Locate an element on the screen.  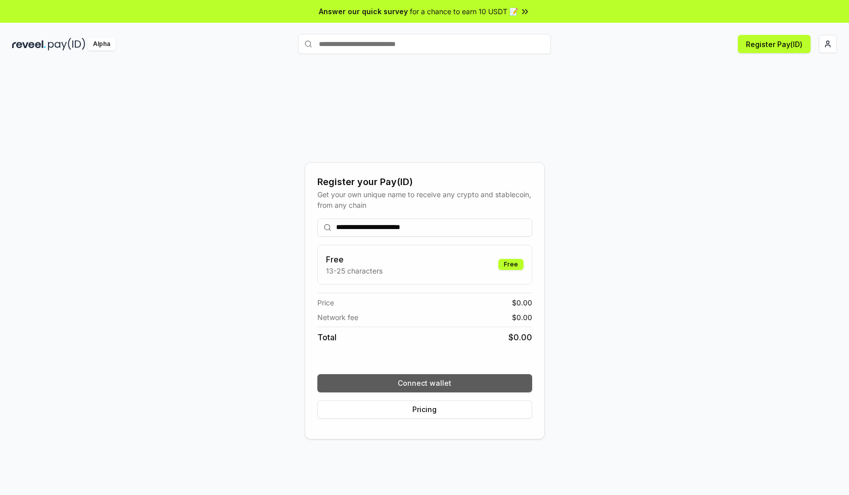
div: Register your Pay(ID) is located at coordinates (424, 182).